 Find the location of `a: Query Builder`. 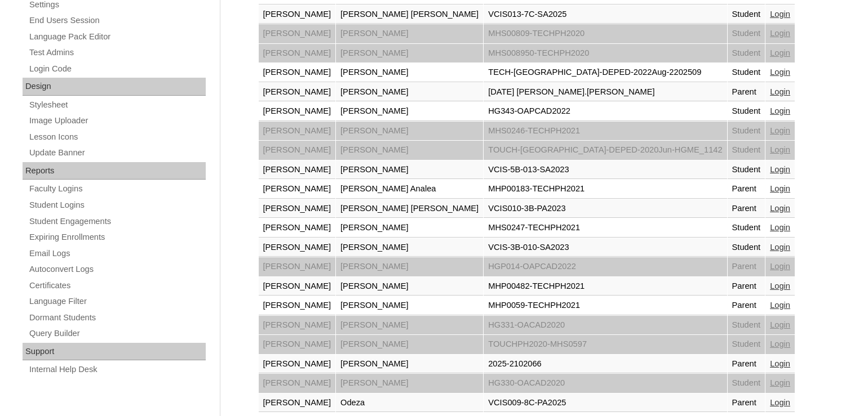

a: Query Builder is located at coordinates (117, 334).